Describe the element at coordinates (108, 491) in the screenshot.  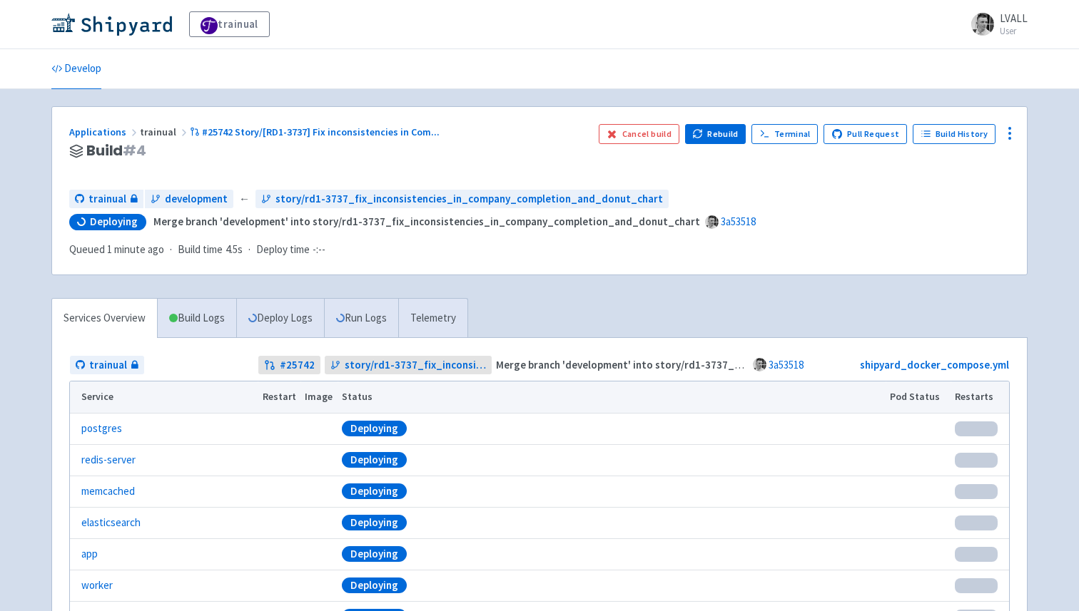
I see `a: memcached` at that location.